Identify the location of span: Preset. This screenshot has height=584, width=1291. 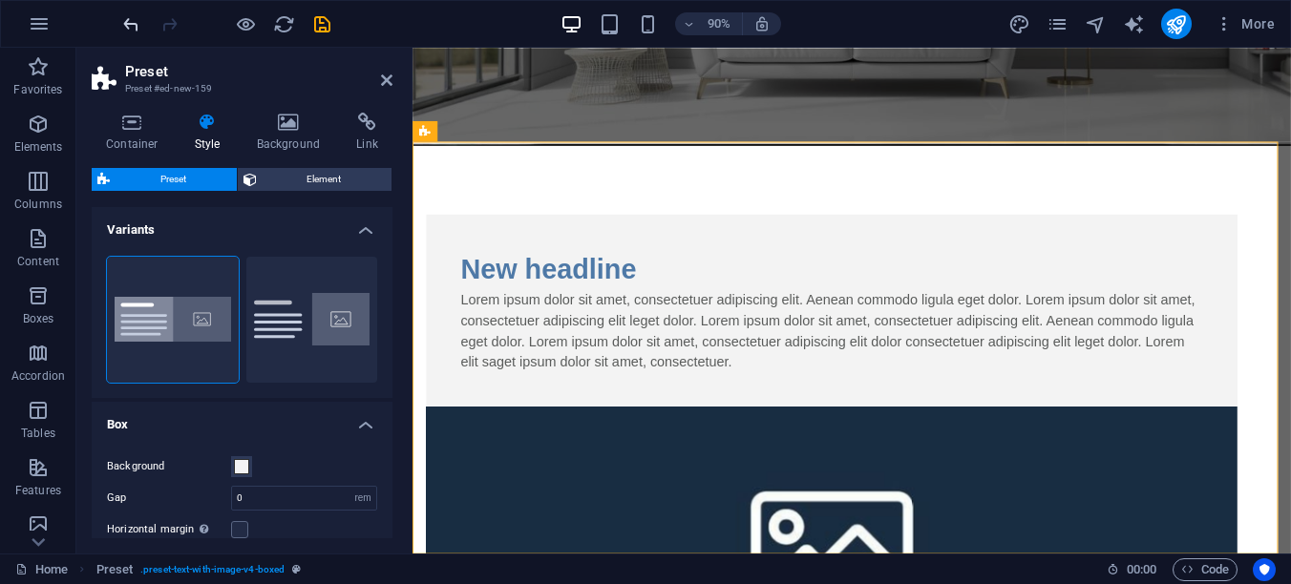
(173, 179).